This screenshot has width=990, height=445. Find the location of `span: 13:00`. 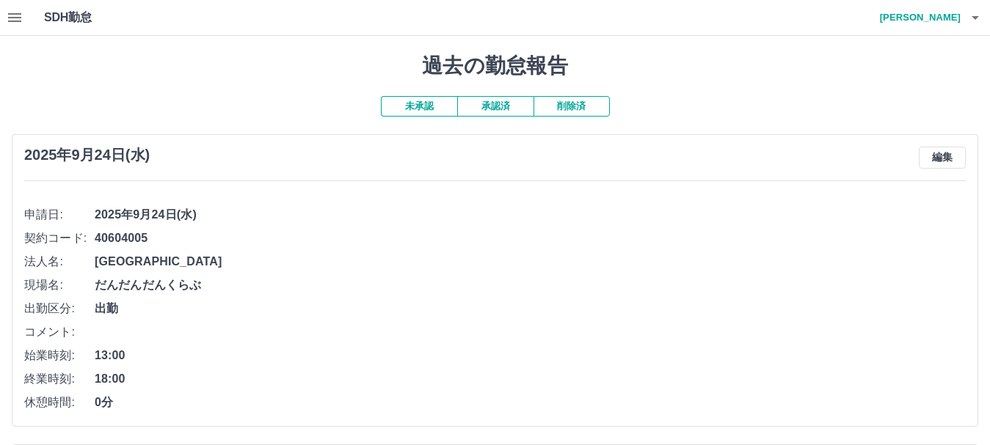

span: 13:00 is located at coordinates (530, 356).